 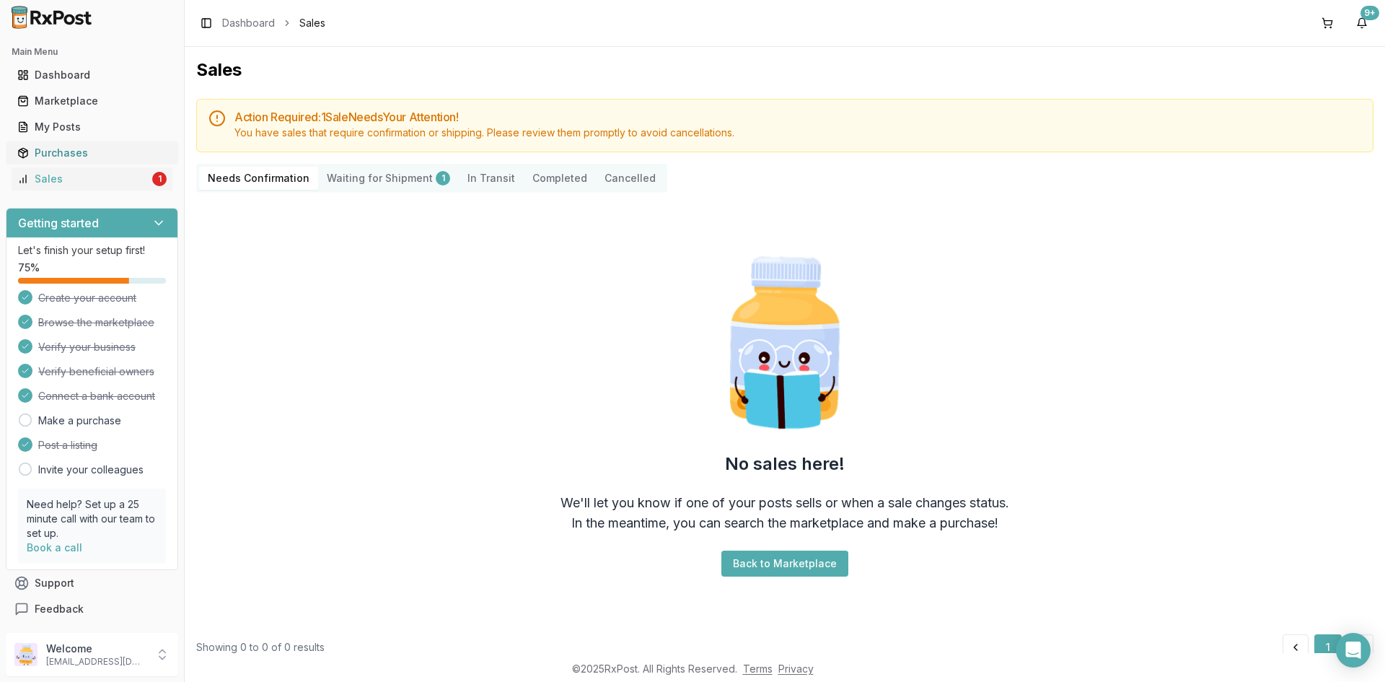 What do you see at coordinates (785, 563) in the screenshot?
I see `button: Back to Marketplace` at bounding box center [785, 563].